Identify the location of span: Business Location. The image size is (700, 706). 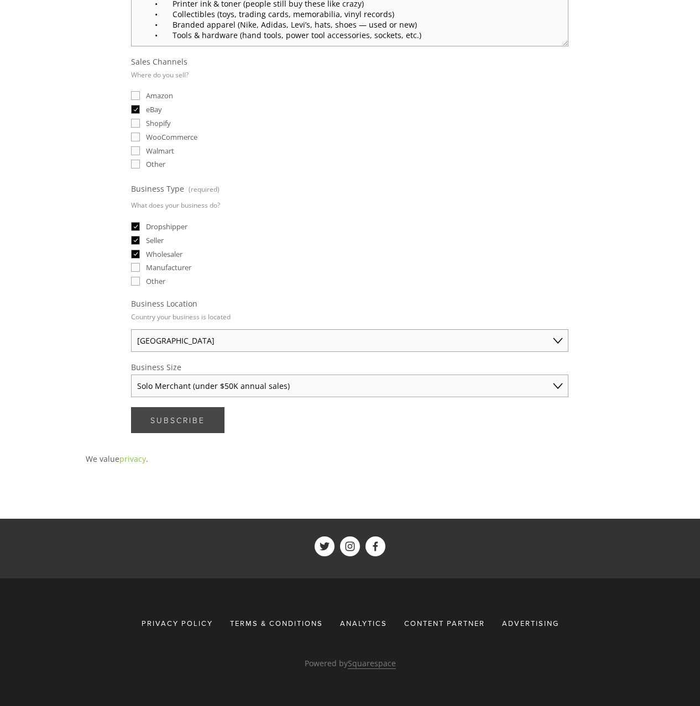
(164, 303).